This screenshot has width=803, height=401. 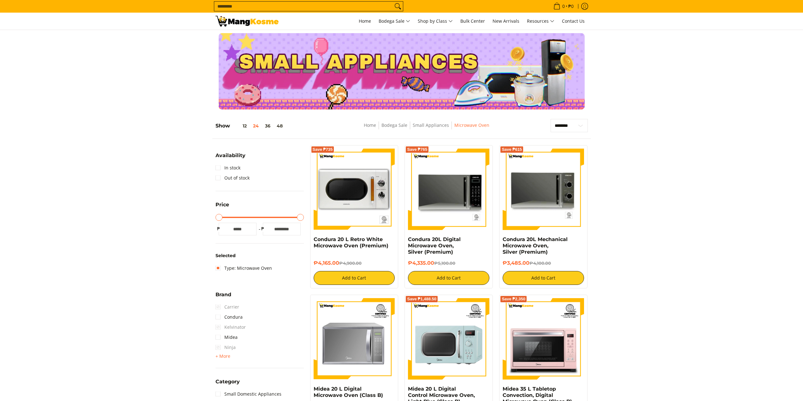 What do you see at coordinates (449, 189) in the screenshot?
I see `img: 20-liter-digital-microwave-oven-silver-full-front-view-mang-kosme` at bounding box center [449, 189].